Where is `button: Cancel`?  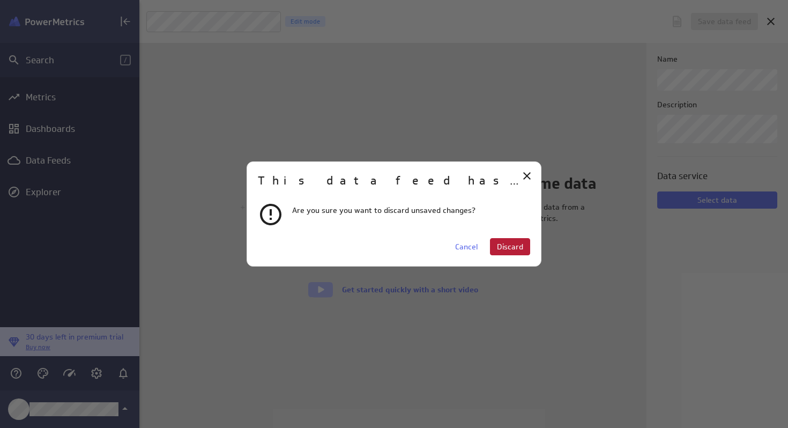 button: Cancel is located at coordinates (467, 247).